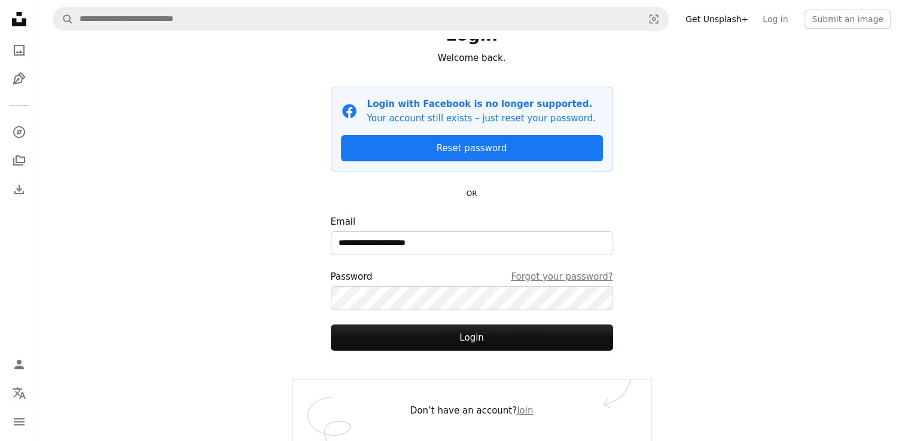  I want to click on a: Log in, so click(775, 19).